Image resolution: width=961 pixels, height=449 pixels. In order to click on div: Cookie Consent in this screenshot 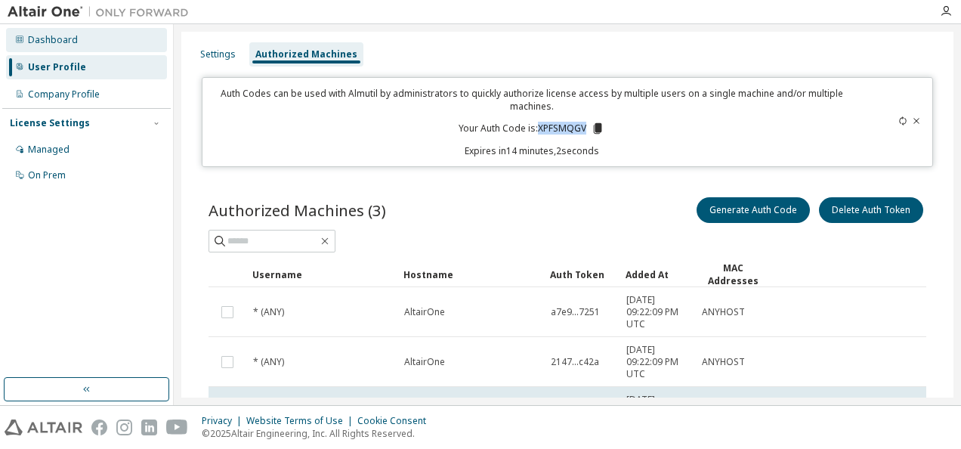, I will do `click(396, 421)`.